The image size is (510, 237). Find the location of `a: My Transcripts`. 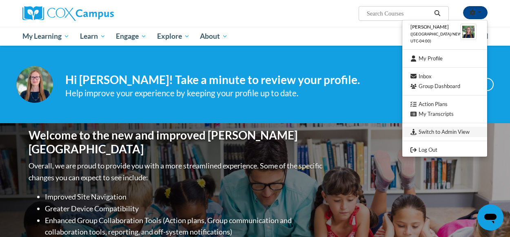

a: My Transcripts is located at coordinates (445, 114).